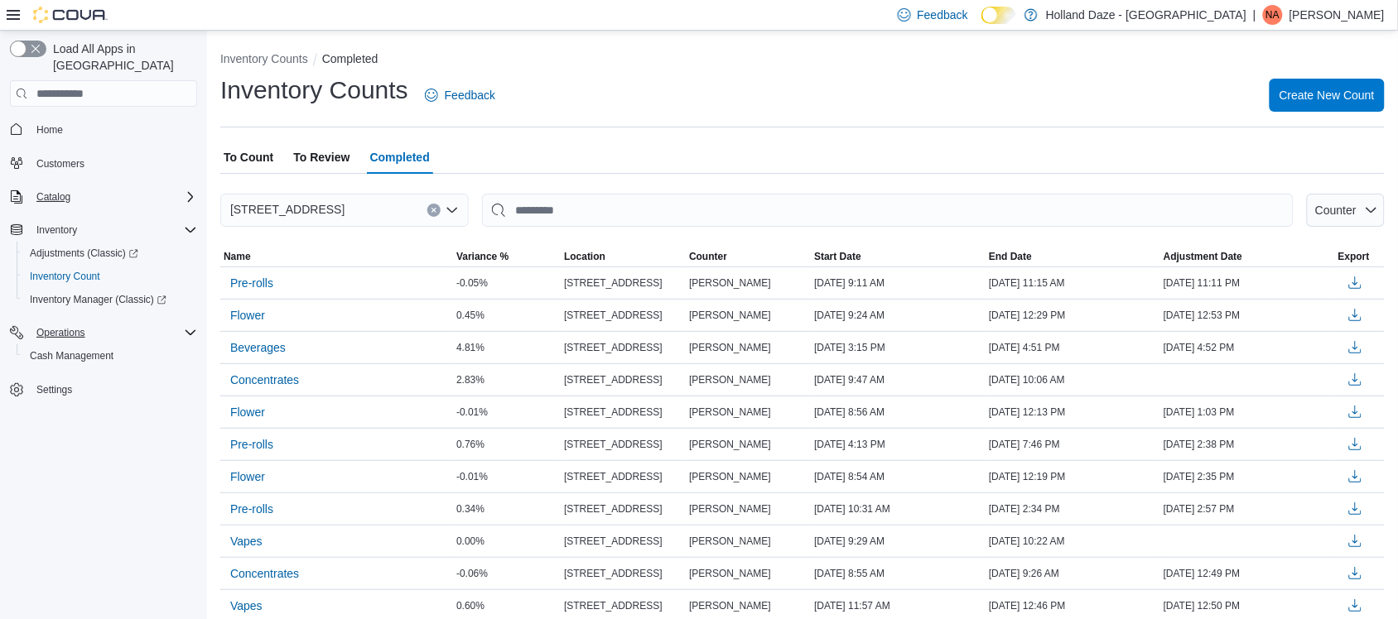 The width and height of the screenshot is (1398, 619). What do you see at coordinates (258, 348) in the screenshot?
I see `span: Beverages` at bounding box center [258, 348].